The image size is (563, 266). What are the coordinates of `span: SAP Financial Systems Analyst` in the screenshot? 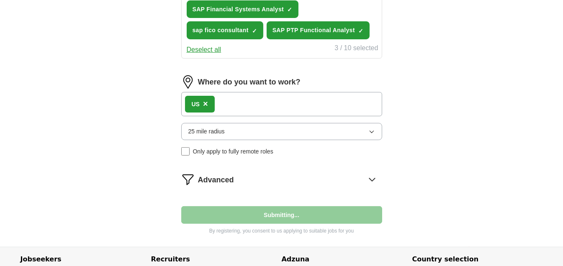 It's located at (238, 9).